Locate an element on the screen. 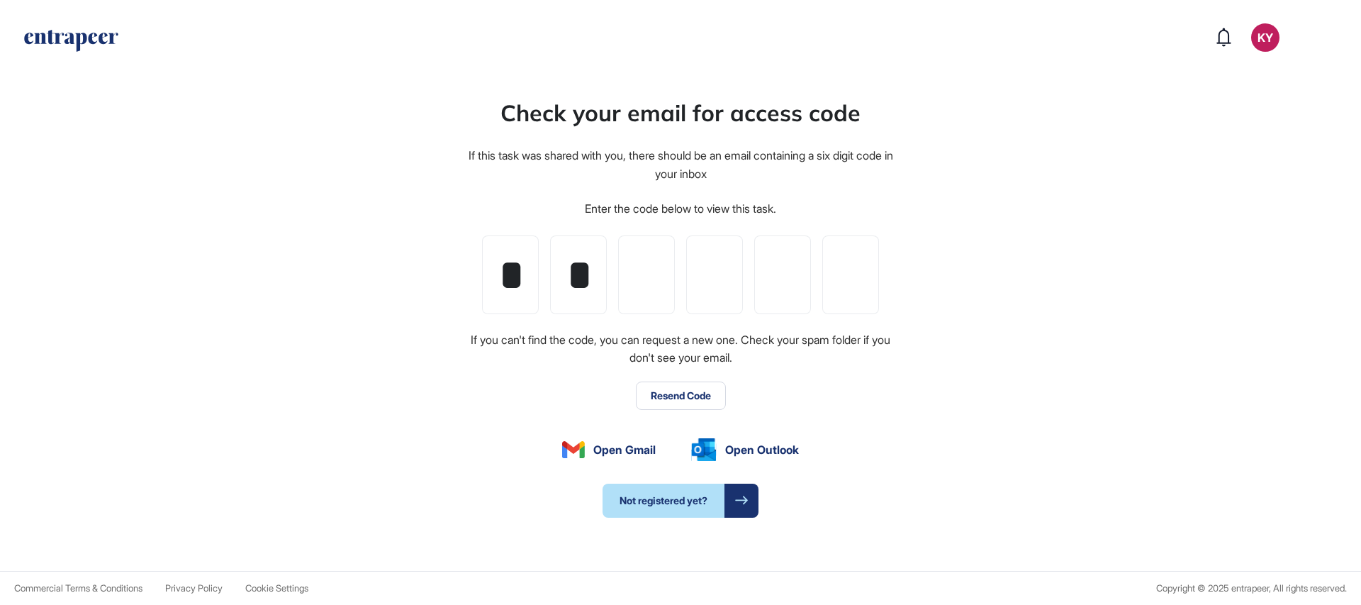  a: Not registered yet? is located at coordinates (681, 501).